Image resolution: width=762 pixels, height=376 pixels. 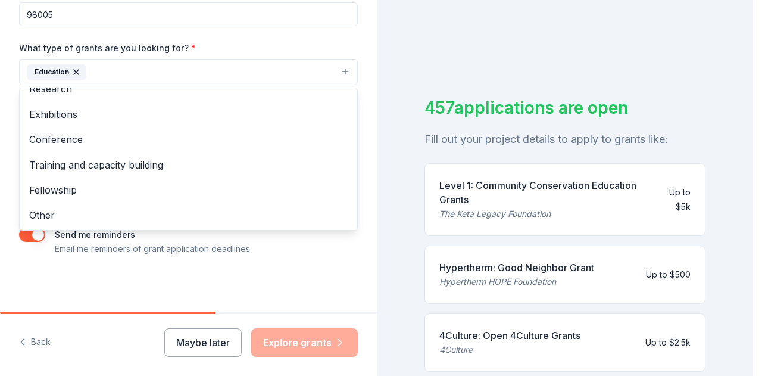 What do you see at coordinates (188, 165) in the screenshot?
I see `span: Training and capacity building` at bounding box center [188, 165].